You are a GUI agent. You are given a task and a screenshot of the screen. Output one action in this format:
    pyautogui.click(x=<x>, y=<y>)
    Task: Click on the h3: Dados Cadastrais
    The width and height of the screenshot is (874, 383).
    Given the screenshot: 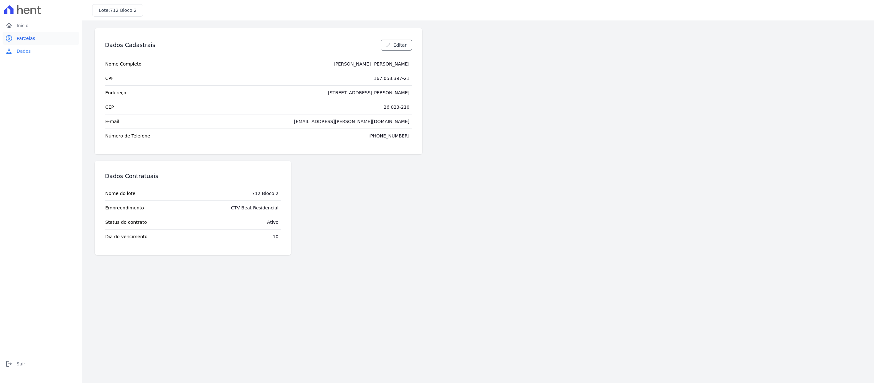 What is the action you would take?
    pyautogui.click(x=130, y=45)
    